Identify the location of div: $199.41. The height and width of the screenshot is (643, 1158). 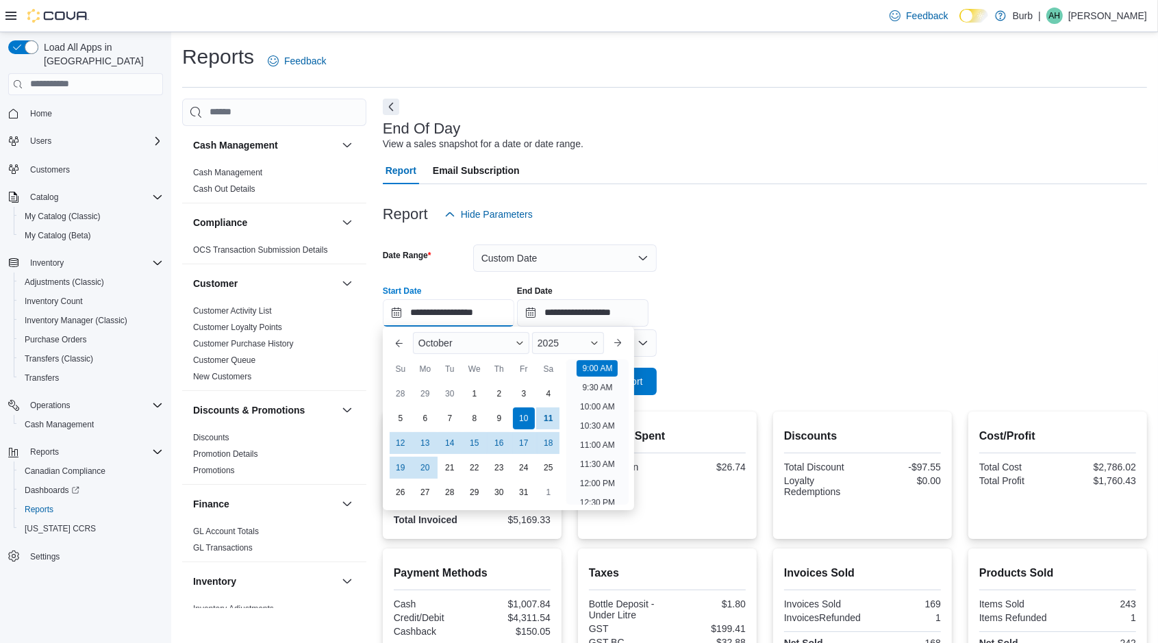
(707, 628).